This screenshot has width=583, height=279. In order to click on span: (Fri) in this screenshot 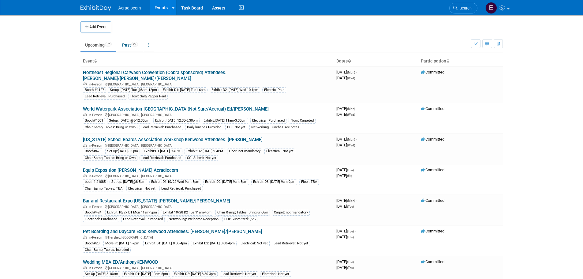, I will do `click(349, 176)`.